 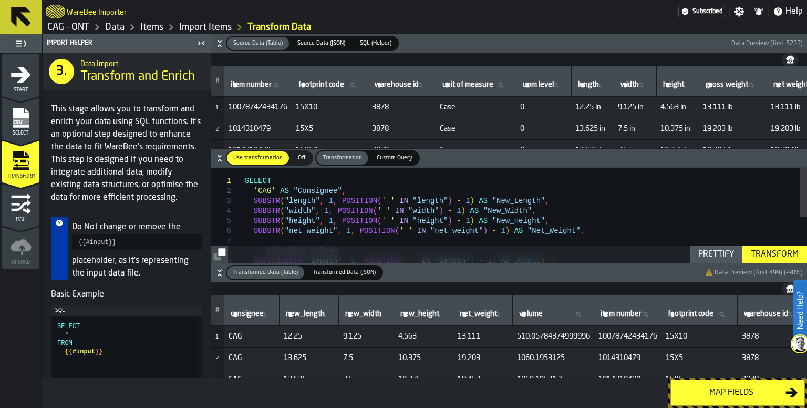 What do you see at coordinates (311, 231) in the screenshot?
I see `span: "net weight"` at bounding box center [311, 231].